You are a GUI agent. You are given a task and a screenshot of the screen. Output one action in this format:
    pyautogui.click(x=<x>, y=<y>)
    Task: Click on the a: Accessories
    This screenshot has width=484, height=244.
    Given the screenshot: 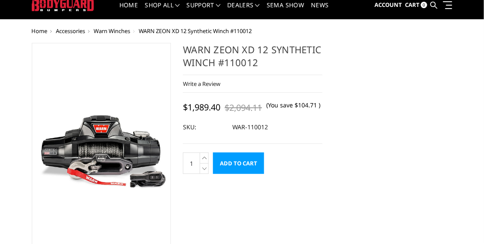 What is the action you would take?
    pyautogui.click(x=71, y=31)
    